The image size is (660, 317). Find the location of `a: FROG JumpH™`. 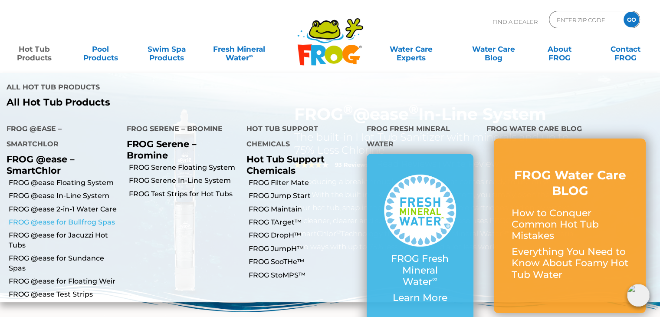

a: FROG JumpH™ is located at coordinates (304, 249).